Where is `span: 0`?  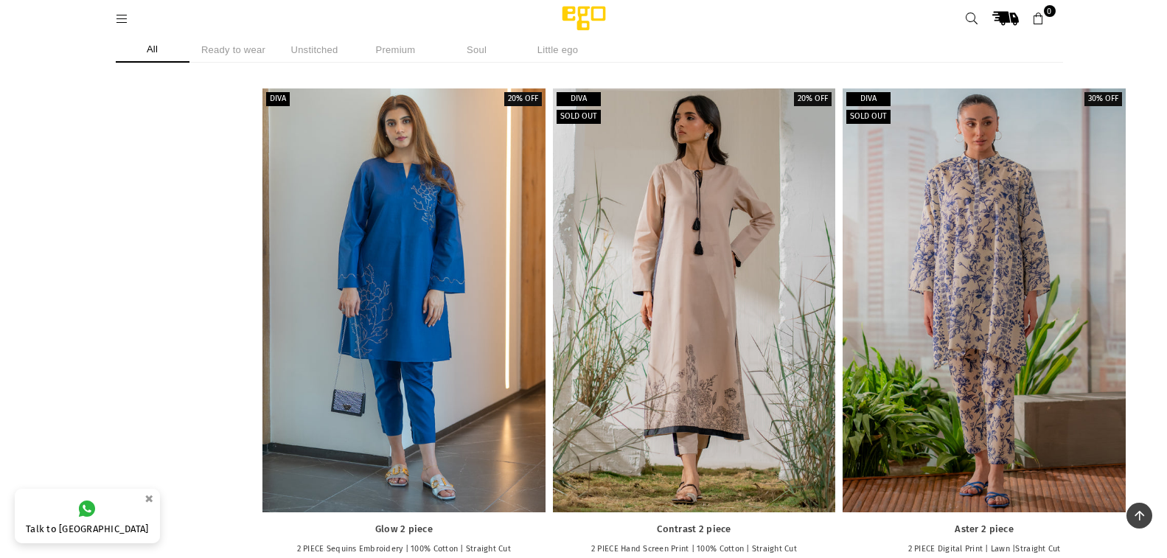 span: 0 is located at coordinates (1050, 11).